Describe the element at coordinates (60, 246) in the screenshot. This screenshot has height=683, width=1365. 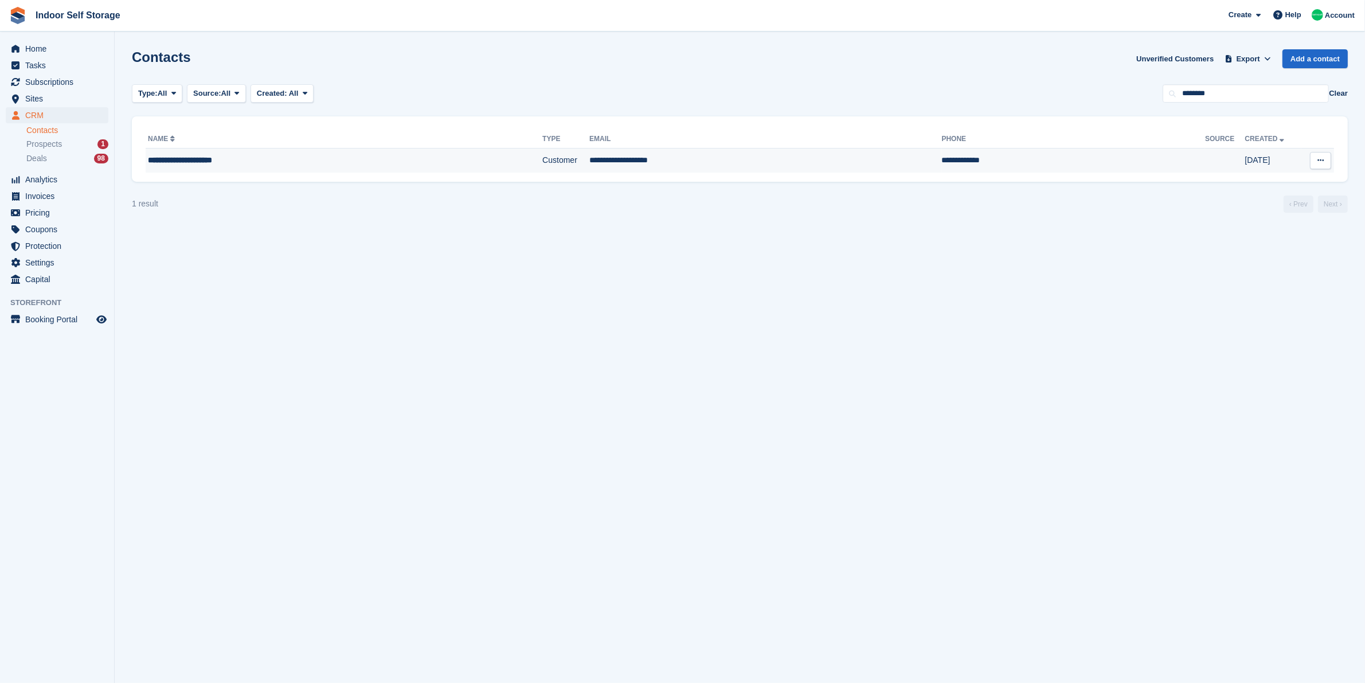
I see `span: Protection` at that location.